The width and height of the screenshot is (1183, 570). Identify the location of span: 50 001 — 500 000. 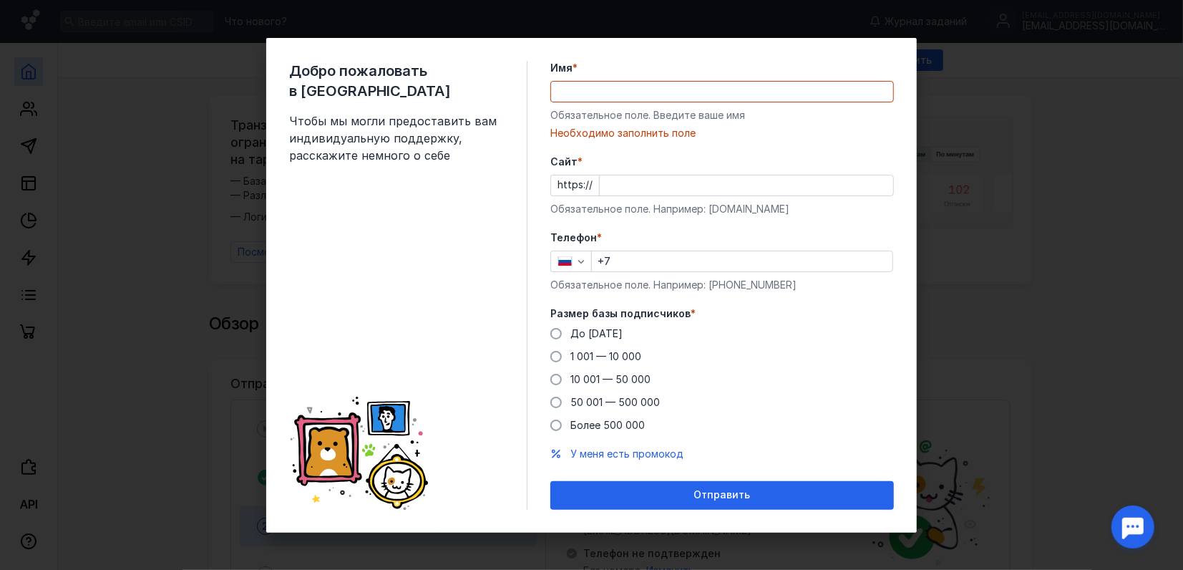
(615, 402).